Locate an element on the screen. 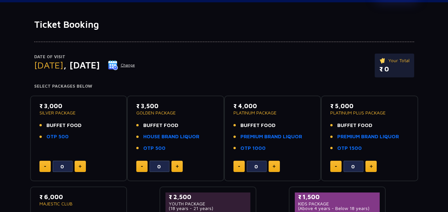  a: HOUSE BRAND LIQUOR is located at coordinates (171, 137).